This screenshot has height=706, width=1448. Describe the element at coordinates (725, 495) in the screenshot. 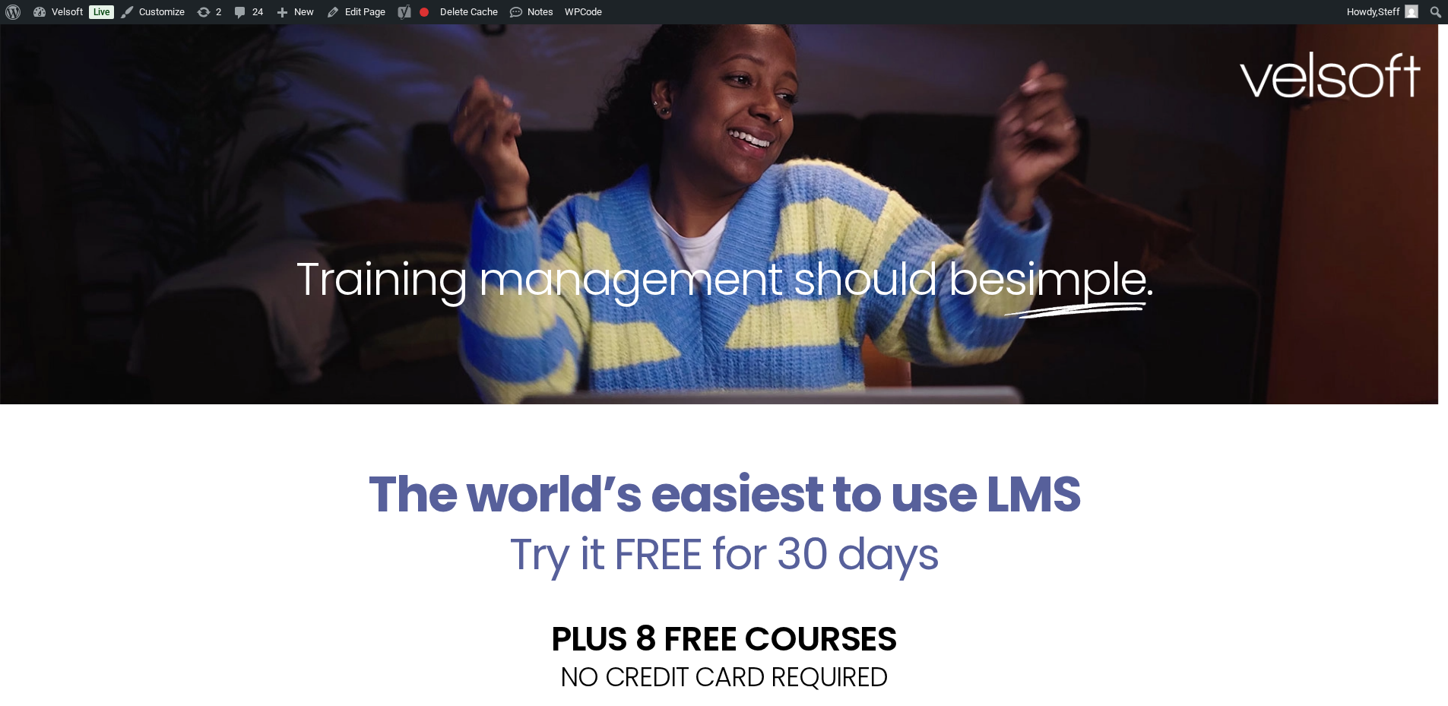

I see `h2: The world’s easiest to use LMS` at that location.